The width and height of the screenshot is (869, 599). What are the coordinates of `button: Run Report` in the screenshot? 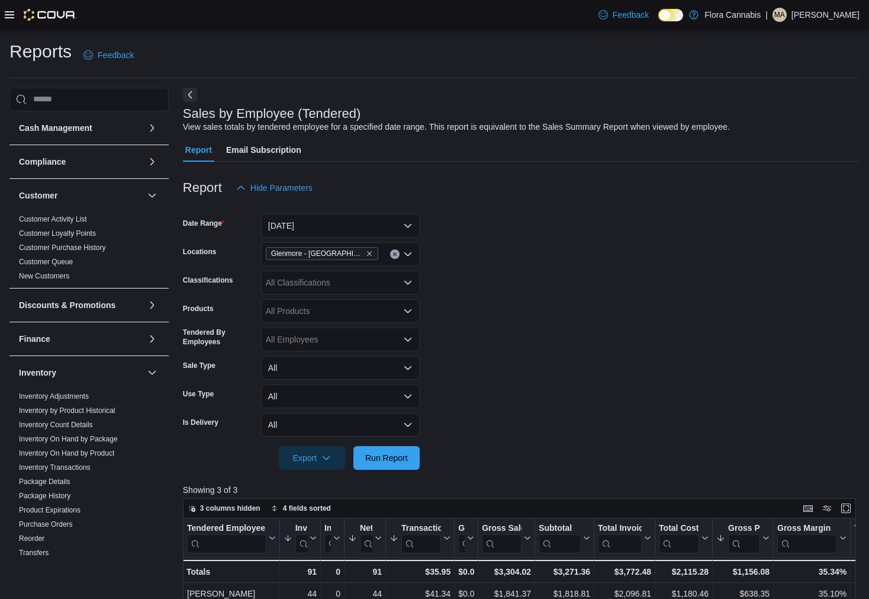 It's located at (387, 458).